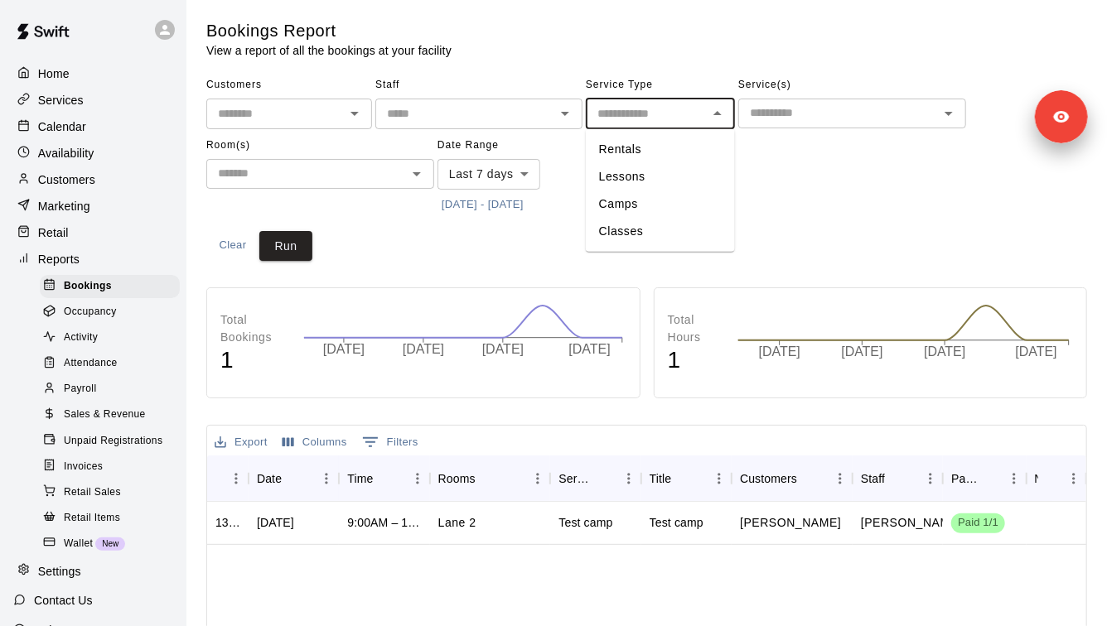 The width and height of the screenshot is (1107, 626). What do you see at coordinates (320, 146) in the screenshot?
I see `span: Room(s)` at bounding box center [320, 146].